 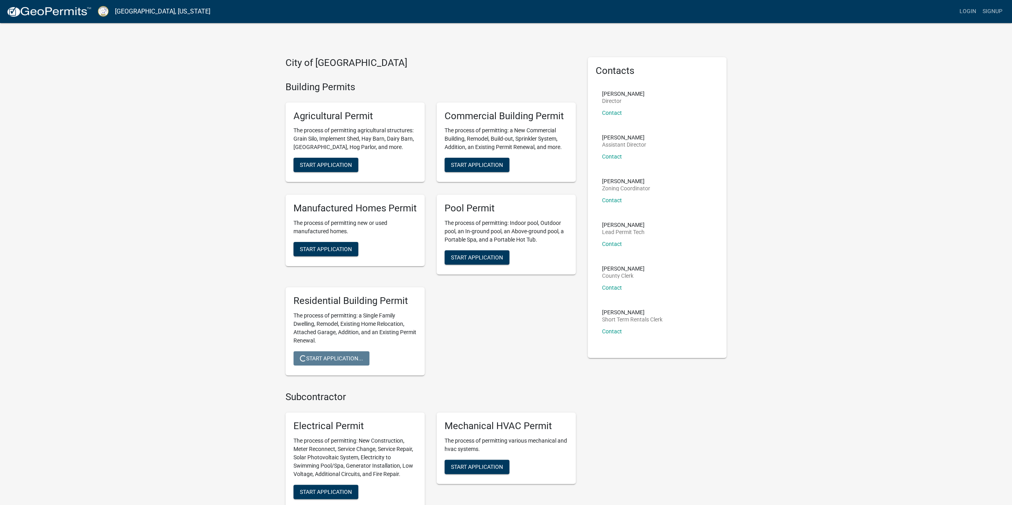 I want to click on h5: Pool Permit, so click(x=506, y=208).